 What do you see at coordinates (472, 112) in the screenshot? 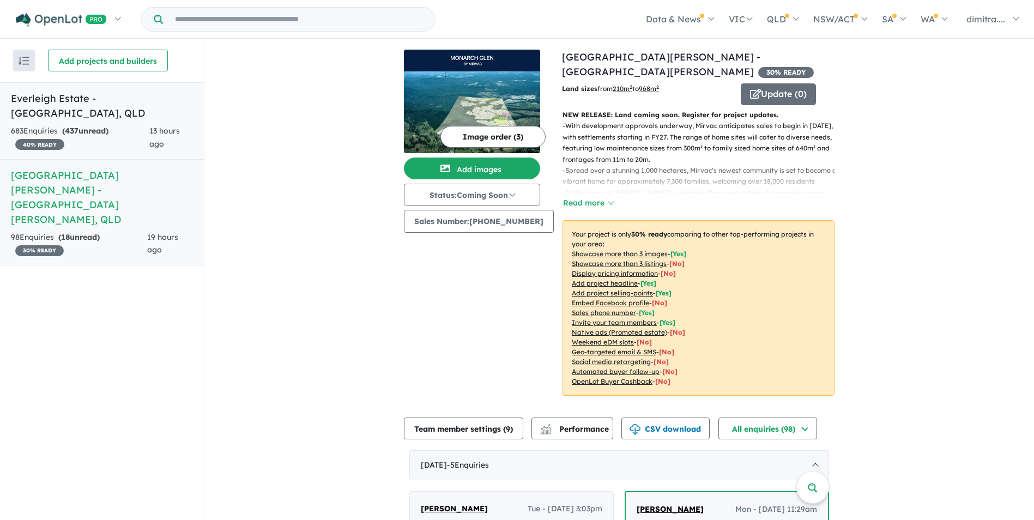
I see `img: Monarch Glen Estate - Monarch Glen` at bounding box center [472, 112].